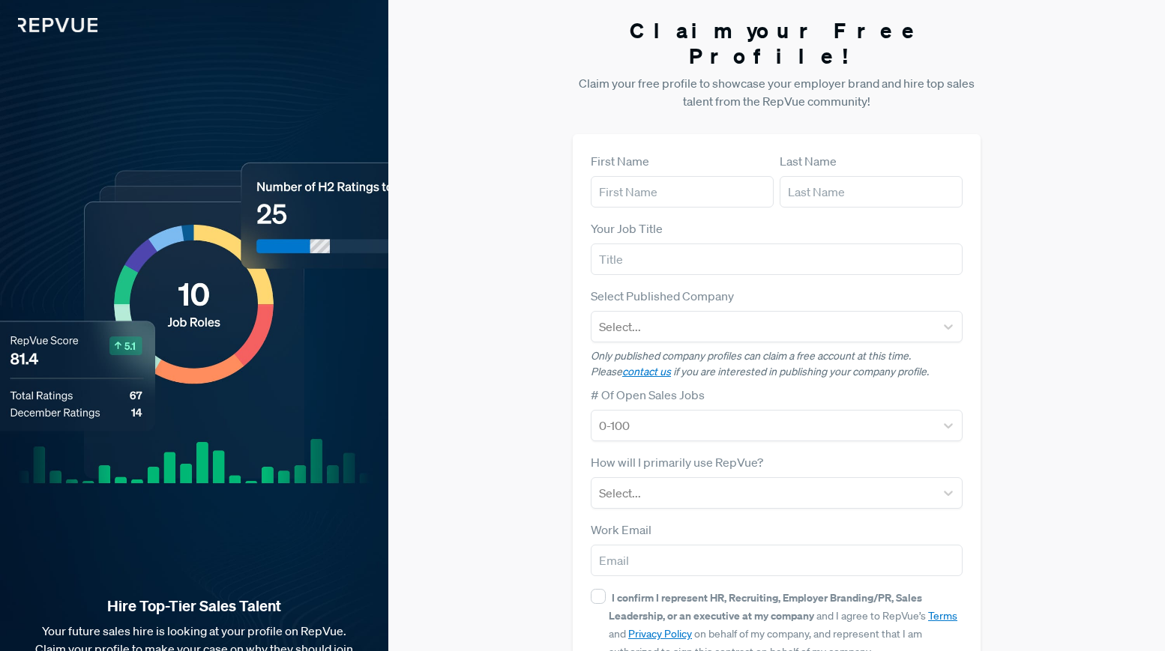  What do you see at coordinates (620, 161) in the screenshot?
I see `label: First Name` at bounding box center [620, 161].